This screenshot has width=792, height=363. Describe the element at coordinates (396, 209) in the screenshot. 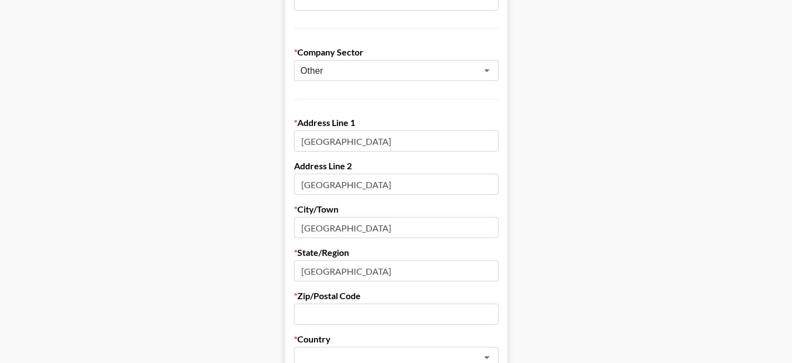

I see `label: City/Town` at that location.